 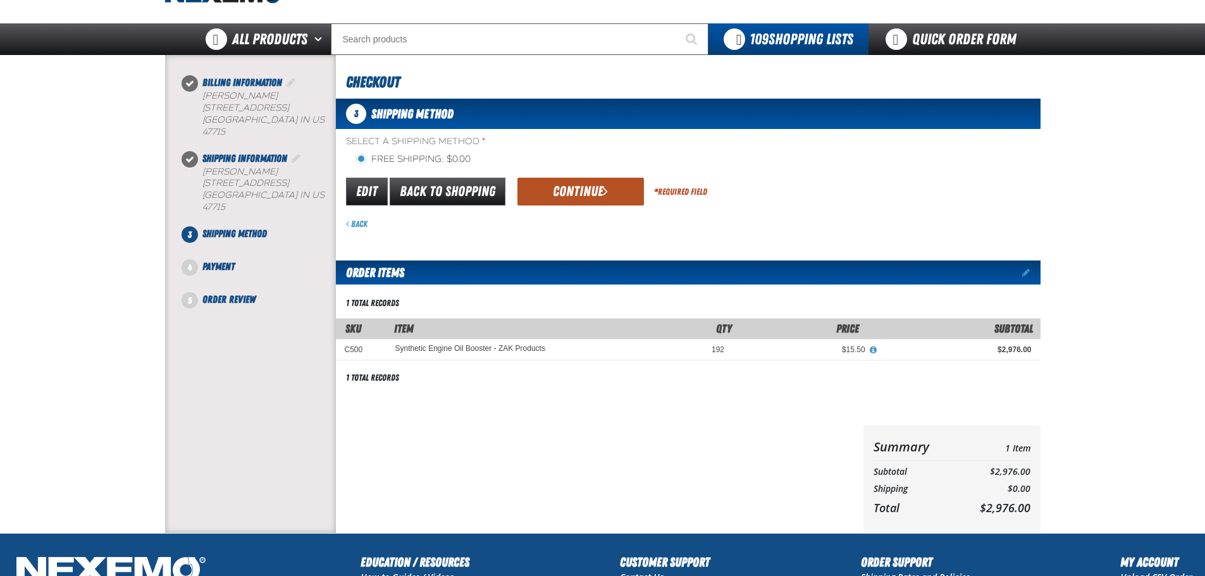 What do you see at coordinates (914, 508) in the screenshot?
I see `th: Total` at bounding box center [914, 508].